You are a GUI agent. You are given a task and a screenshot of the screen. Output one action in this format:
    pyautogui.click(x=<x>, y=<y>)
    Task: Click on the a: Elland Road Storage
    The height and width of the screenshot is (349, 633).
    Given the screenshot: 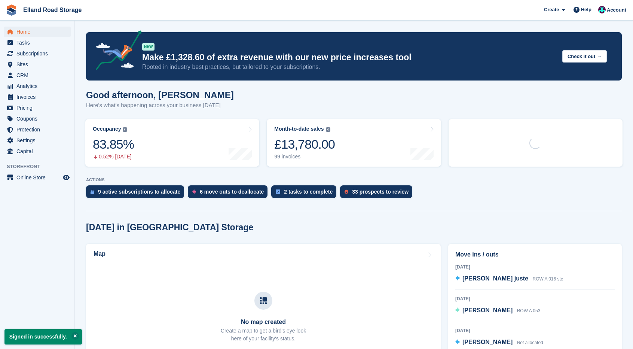 What is the action you would take?
    pyautogui.click(x=52, y=10)
    